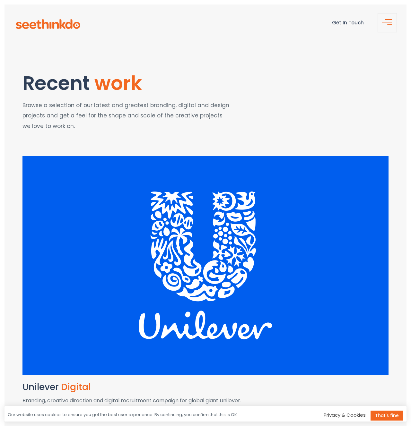 This screenshot has height=426, width=411. I want to click on p: Branding, creative direction and digital recruitment campaign for global giant Unilever., so click(205, 401).